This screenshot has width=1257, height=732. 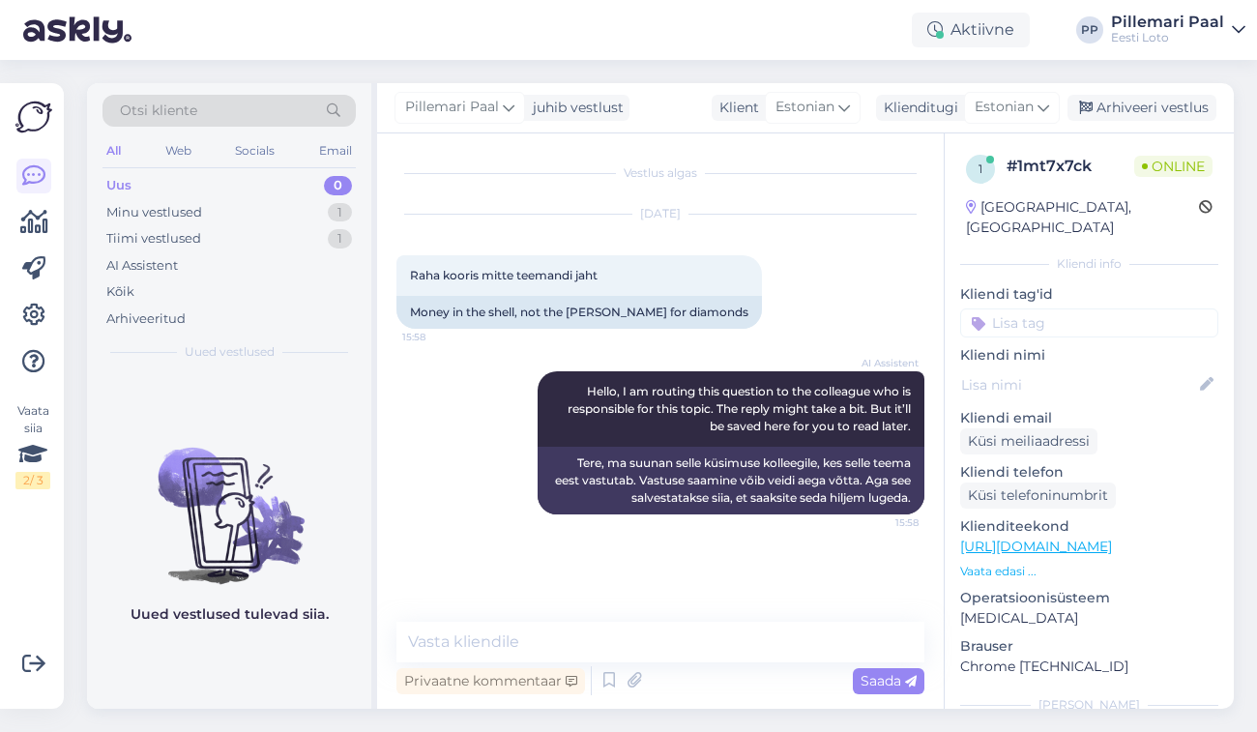 I want to click on p: Kliendi tag'id, so click(x=1089, y=294).